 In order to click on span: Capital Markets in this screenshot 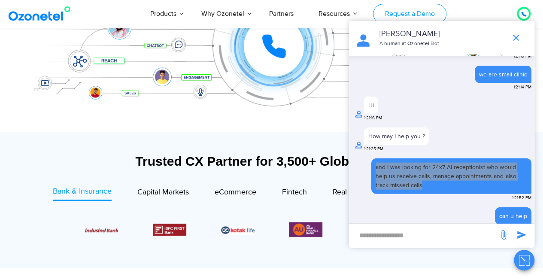, I will do `click(163, 192)`.